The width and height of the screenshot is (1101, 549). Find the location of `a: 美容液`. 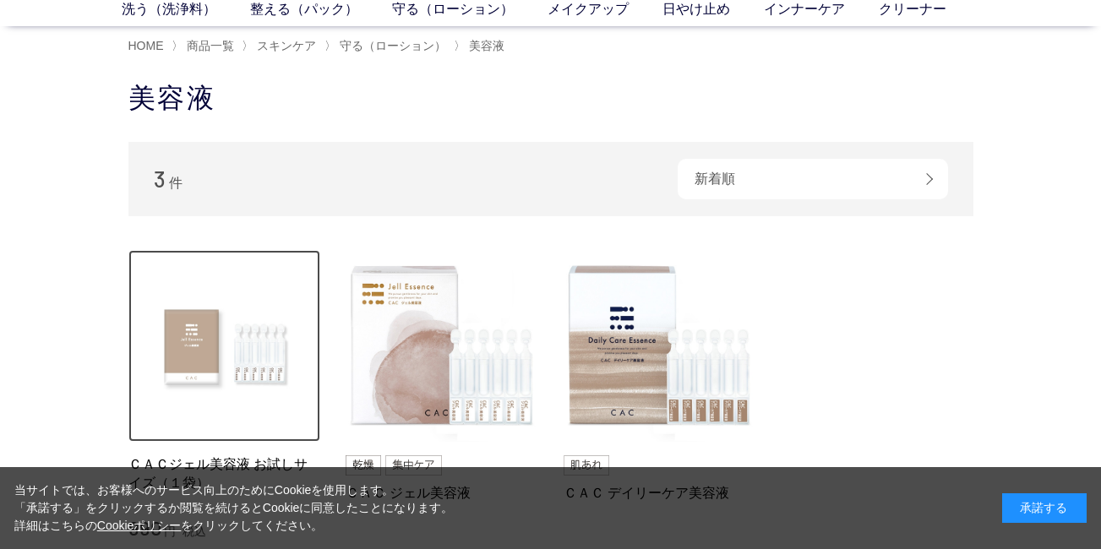

a: 美容液 is located at coordinates (485, 46).